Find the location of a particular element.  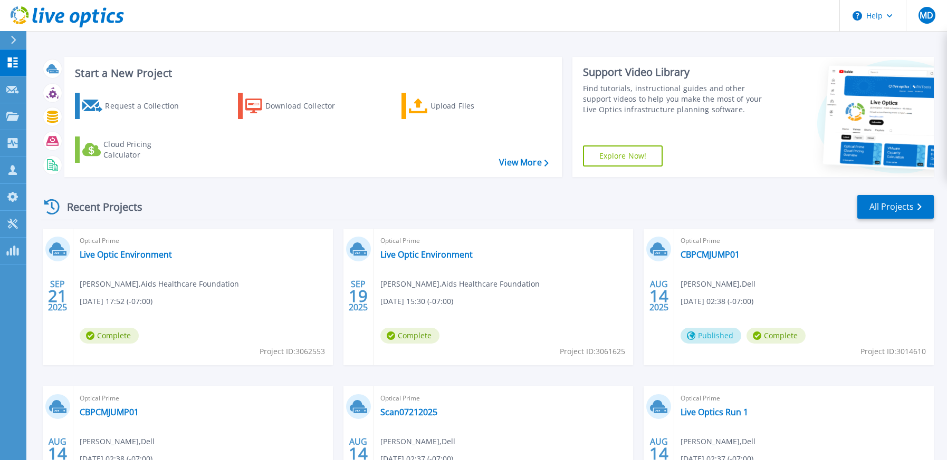

a: View More is located at coordinates (523, 162).